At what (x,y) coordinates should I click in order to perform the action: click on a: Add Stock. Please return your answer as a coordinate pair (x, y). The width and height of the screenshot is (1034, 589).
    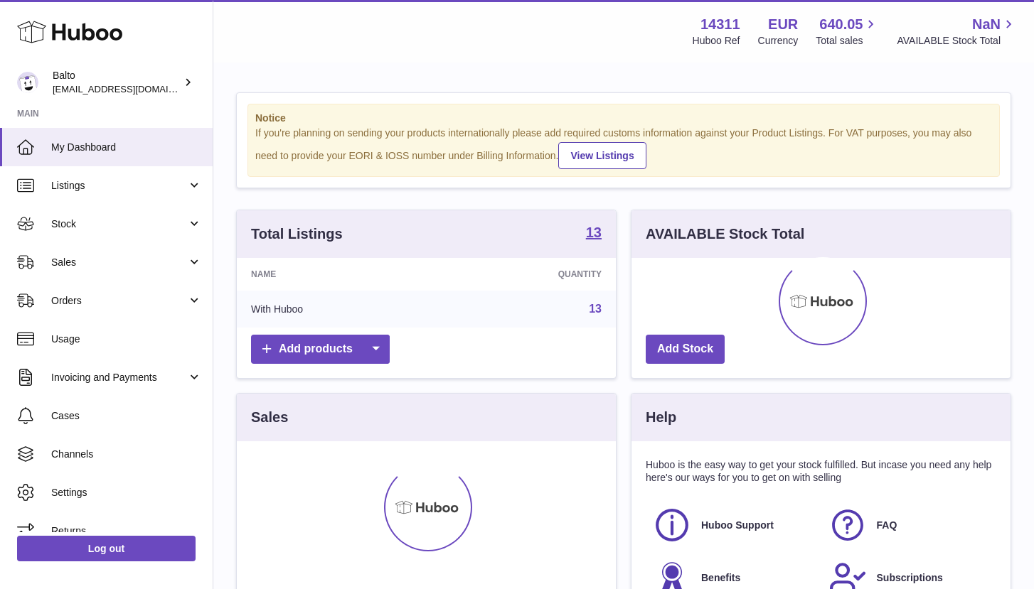
    Looking at the image, I should click on (685, 349).